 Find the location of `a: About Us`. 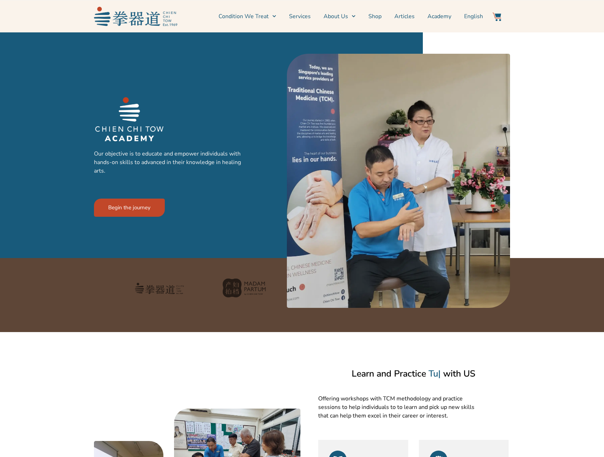

a: About Us is located at coordinates (340, 16).